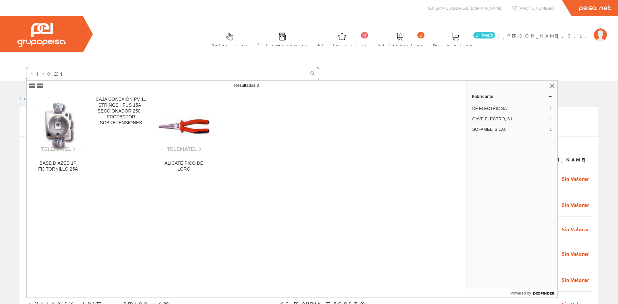 The width and height of the screenshot is (618, 304). What do you see at coordinates (520, 293) in the screenshot?
I see `span: Powered by` at bounding box center [520, 293].